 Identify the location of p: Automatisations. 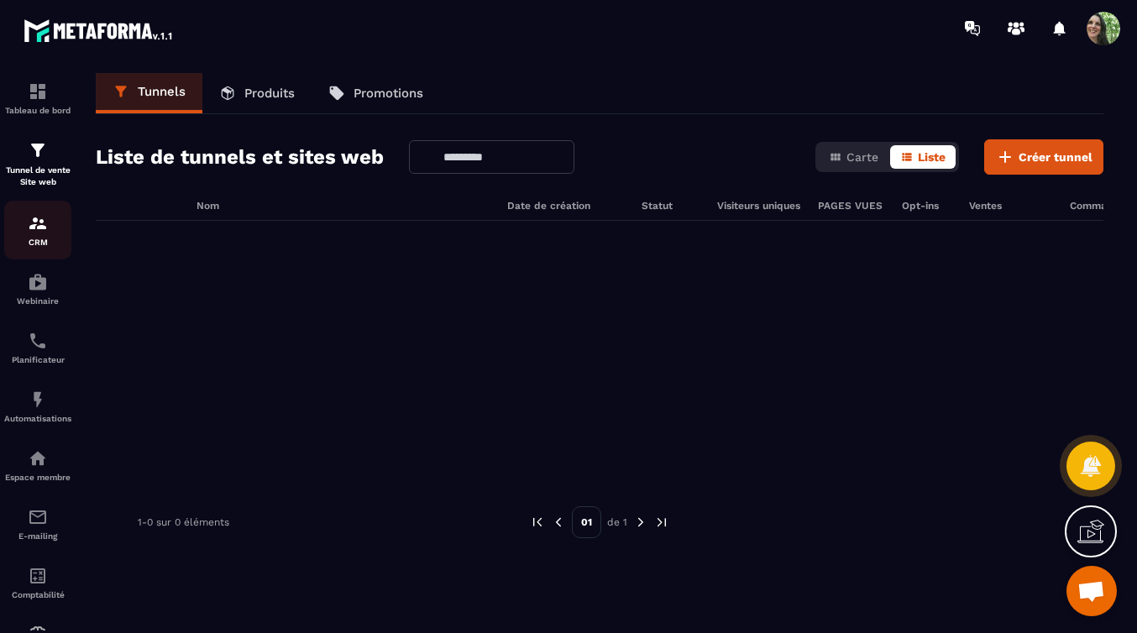
(38, 418).